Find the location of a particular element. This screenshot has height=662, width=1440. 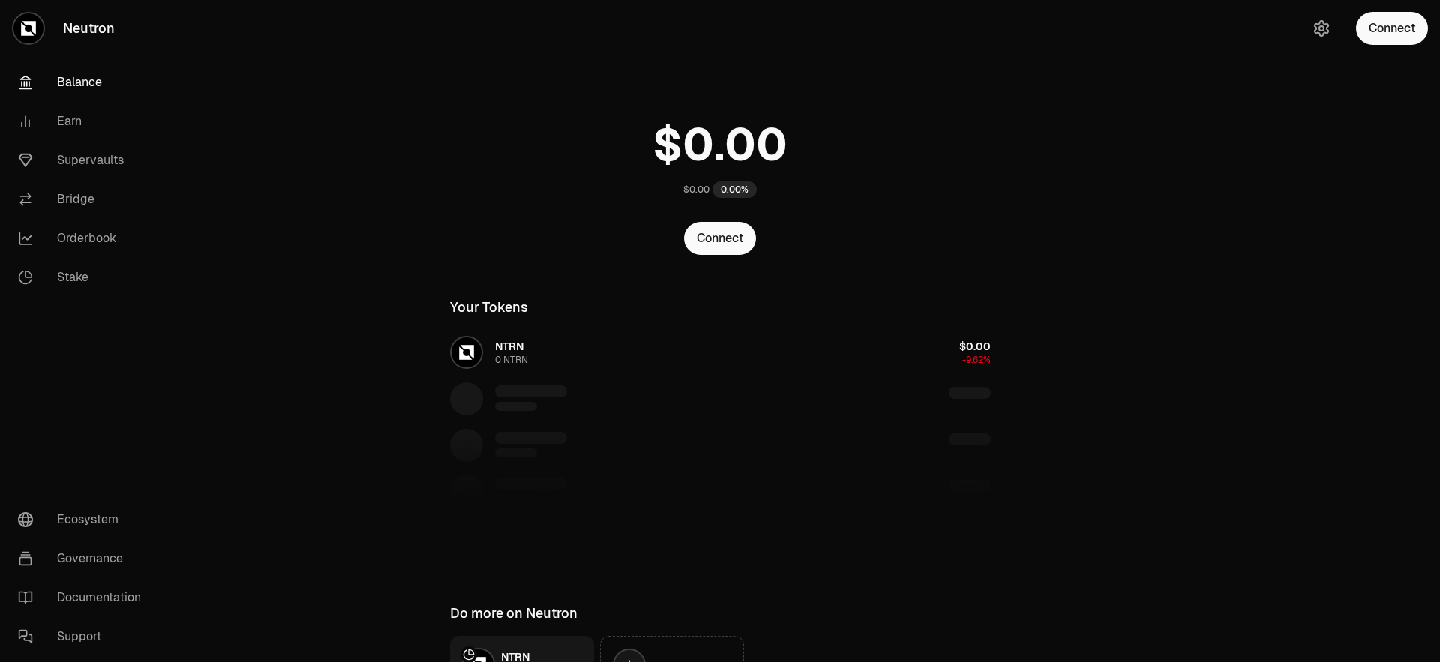

div: Your Tokens is located at coordinates (489, 307).